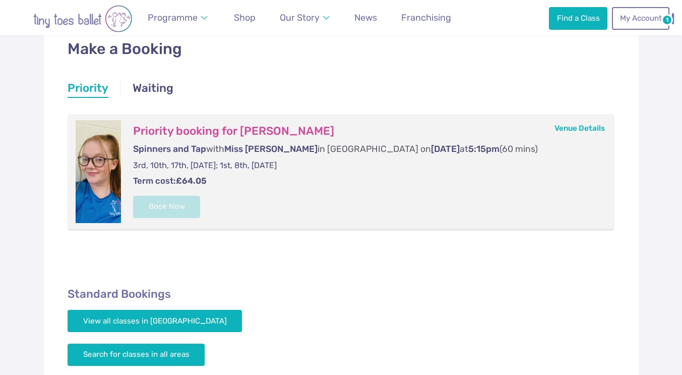 Image resolution: width=682 pixels, height=375 pixels. I want to click on span: News, so click(366, 17).